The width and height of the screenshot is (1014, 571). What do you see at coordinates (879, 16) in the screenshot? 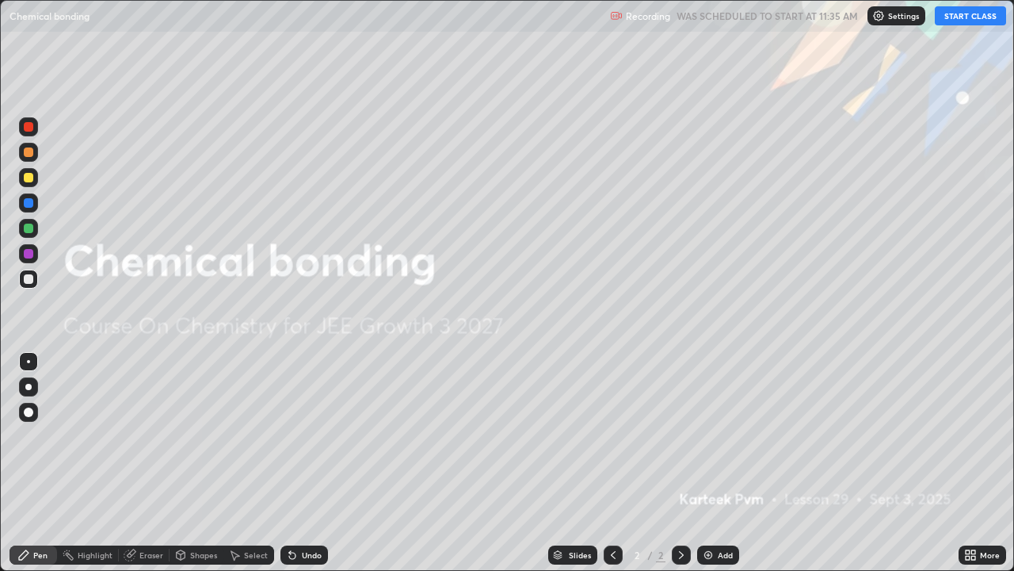
I see `img: class-settings-icons` at bounding box center [879, 16].